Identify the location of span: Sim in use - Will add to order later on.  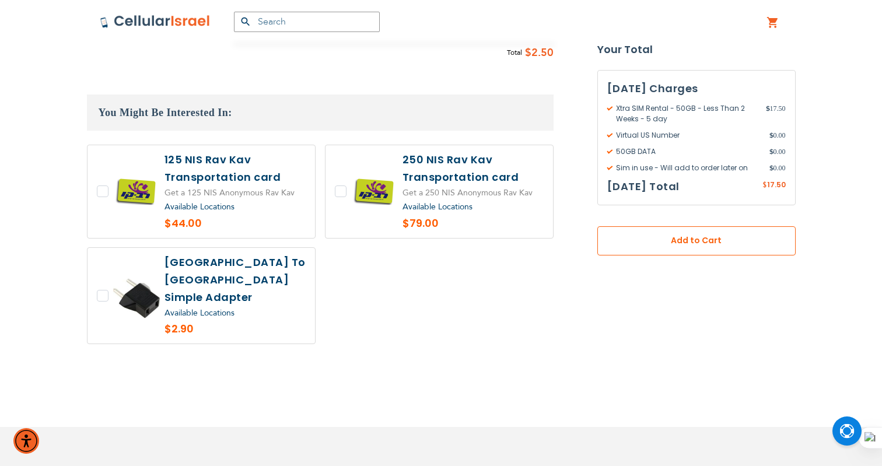
(688, 168).